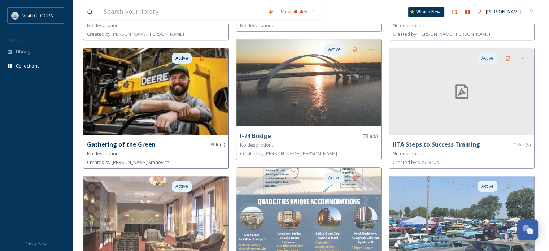 Image resolution: width=549 pixels, height=251 pixels. What do you see at coordinates (436, 144) in the screenshot?
I see `strong: IITA Steps to Success Training` at bounding box center [436, 144].